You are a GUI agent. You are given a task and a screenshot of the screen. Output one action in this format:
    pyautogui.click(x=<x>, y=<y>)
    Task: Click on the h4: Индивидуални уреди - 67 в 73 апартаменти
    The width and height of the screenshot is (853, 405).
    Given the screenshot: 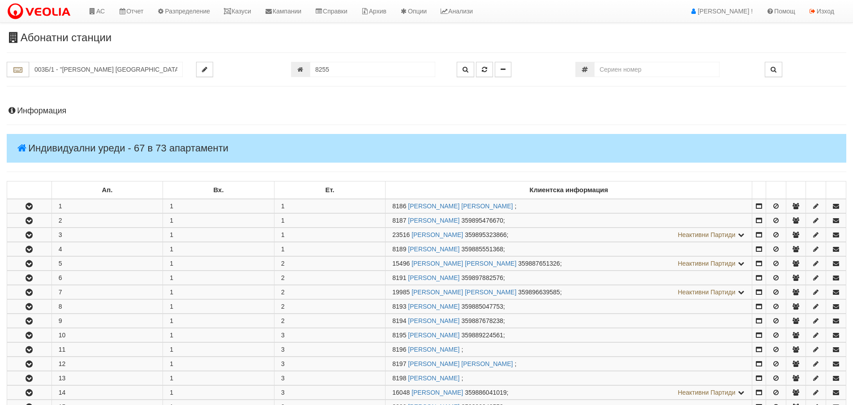 What is the action you would take?
    pyautogui.click(x=426, y=148)
    